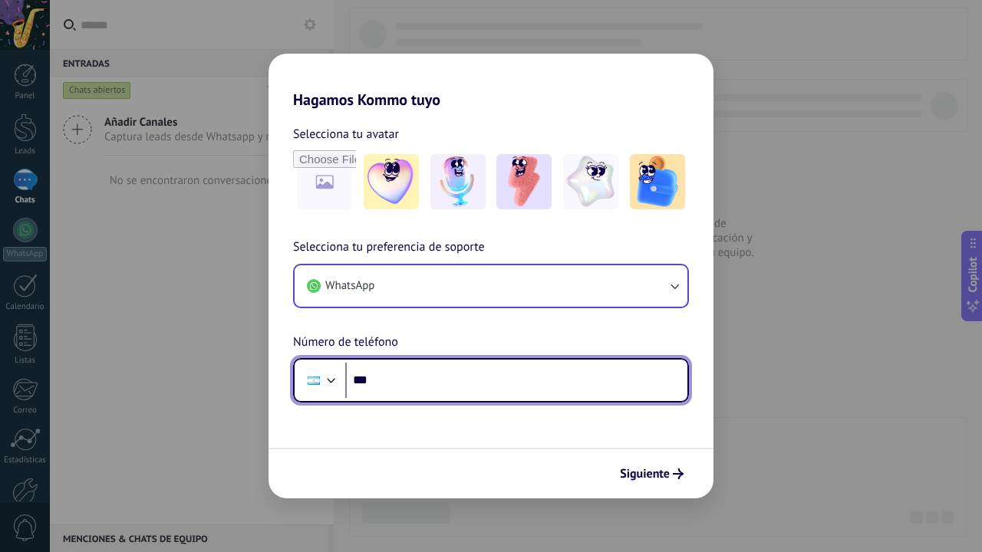 This screenshot has height=552, width=982. I want to click on img: -1.jpeg, so click(391, 182).